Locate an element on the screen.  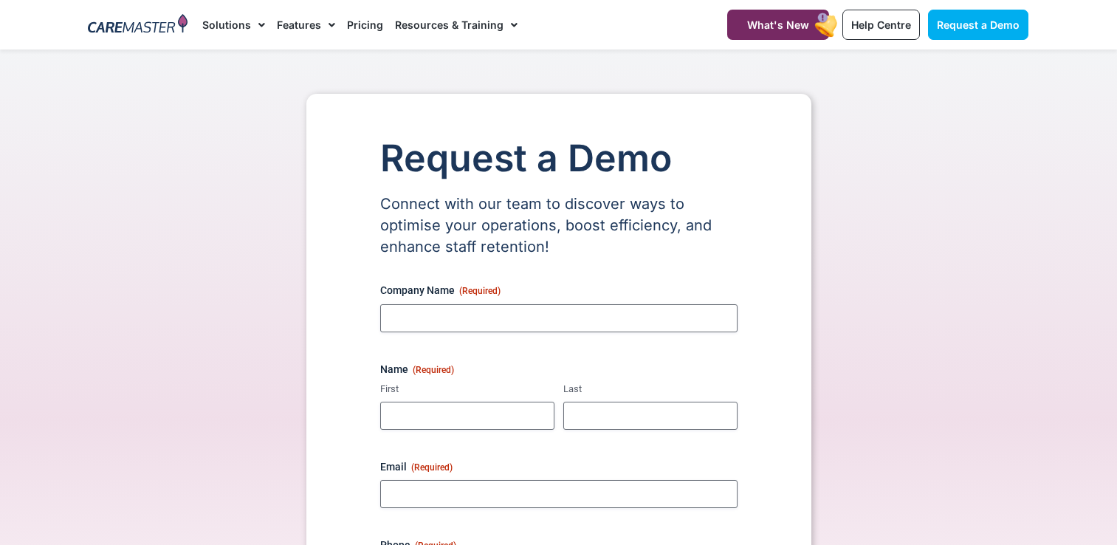
label: Company Name is located at coordinates (559, 290).